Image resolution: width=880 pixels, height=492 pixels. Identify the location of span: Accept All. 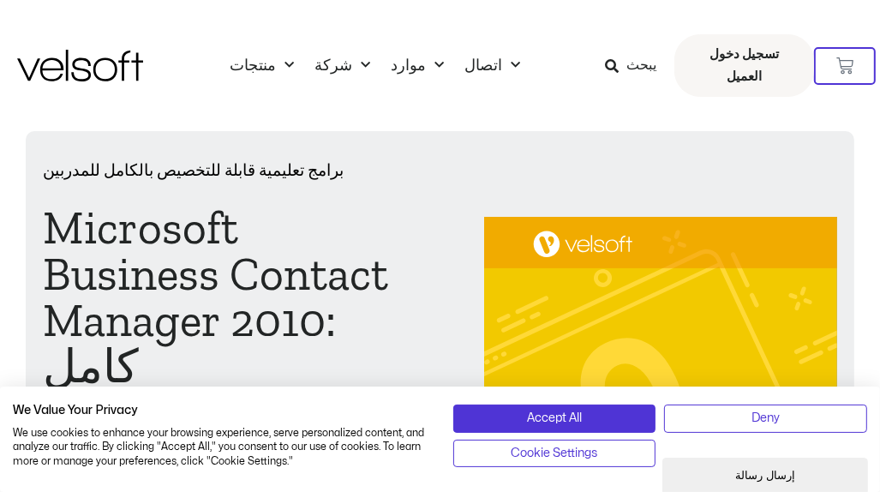
(554, 418).